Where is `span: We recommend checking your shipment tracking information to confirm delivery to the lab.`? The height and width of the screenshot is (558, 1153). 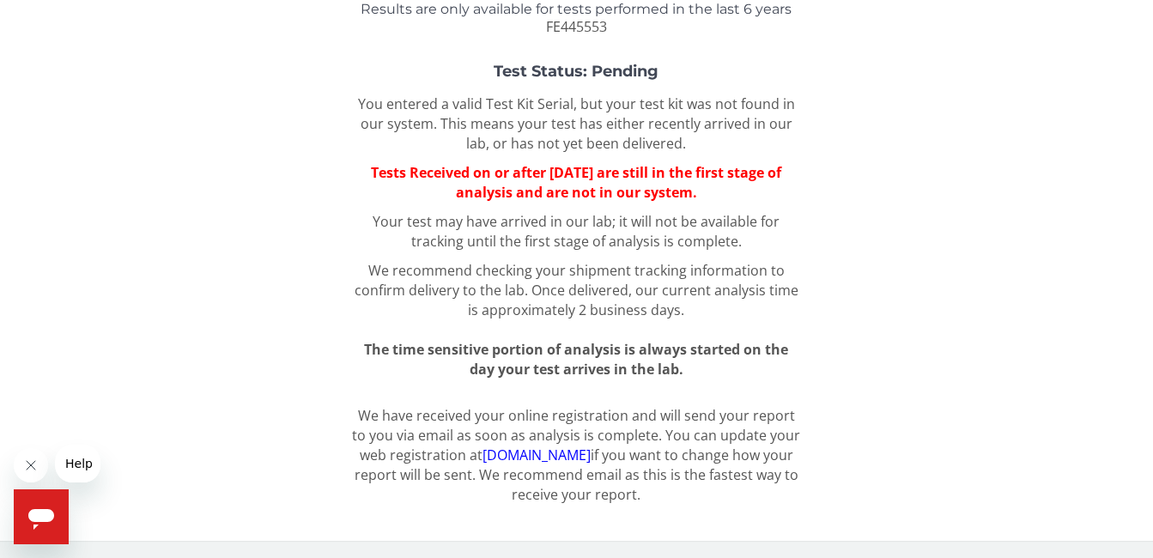 span: We recommend checking your shipment tracking information to confirm delivery to the lab. is located at coordinates (569, 280).